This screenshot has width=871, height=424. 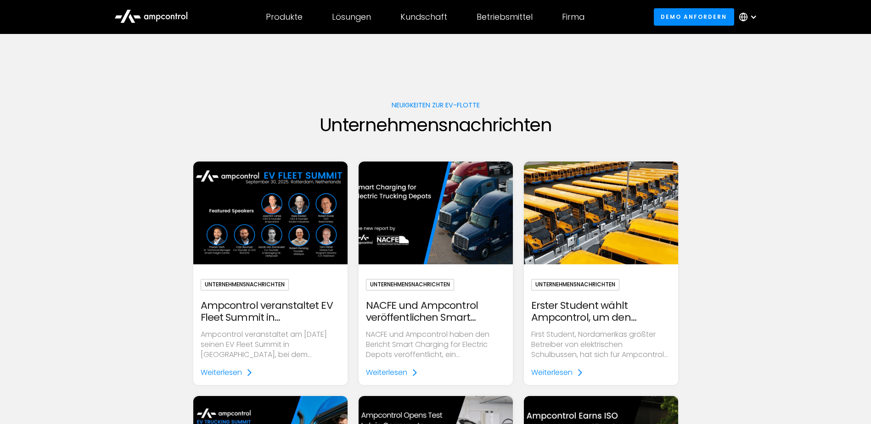 What do you see at coordinates (601, 345) in the screenshot?
I see `p: First Student, Nordamerikas größter Betreiber von elektrischen Schulbussen, hat sich für Ampcontr...` at bounding box center [601, 345].